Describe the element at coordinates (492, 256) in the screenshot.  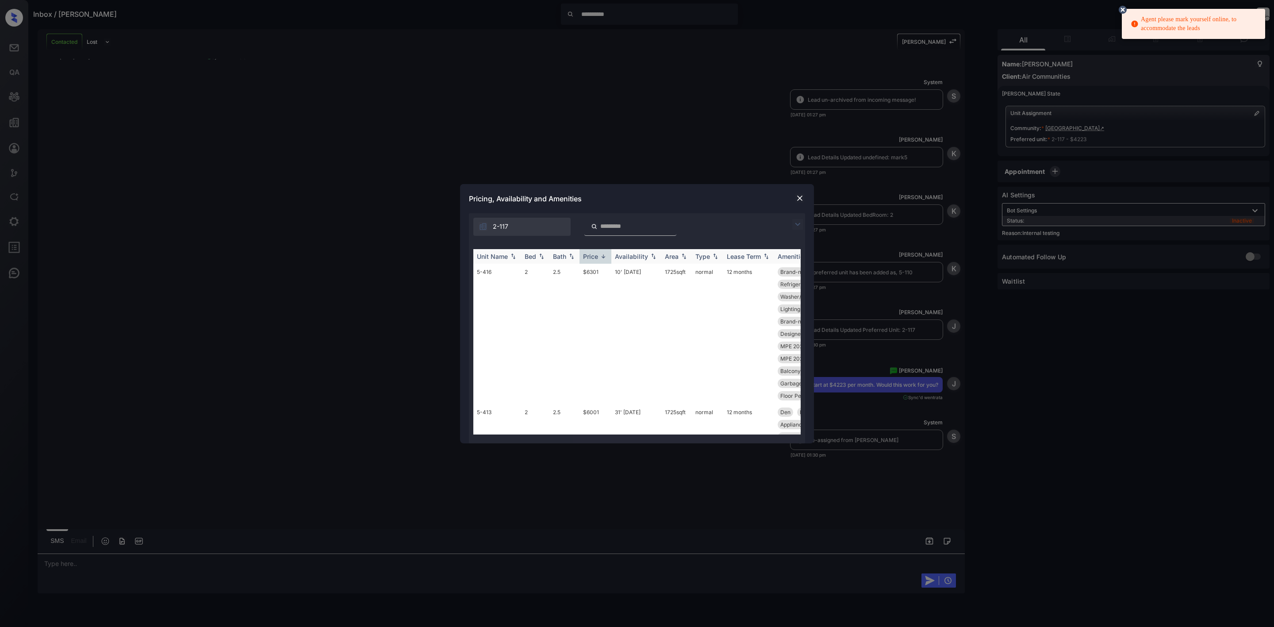
I see `div: Unit Name` at that location.